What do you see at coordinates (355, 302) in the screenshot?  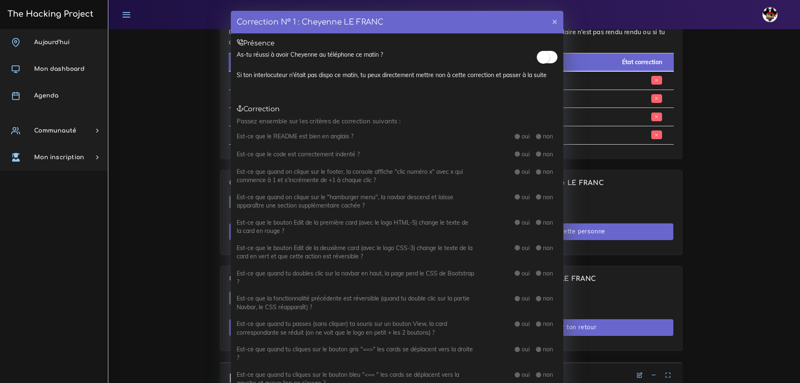 I see `label: Est-ce que la fonctionnalité précédente est réversible (quand tu double clic sur la partie Navbar...` at bounding box center [355, 302].